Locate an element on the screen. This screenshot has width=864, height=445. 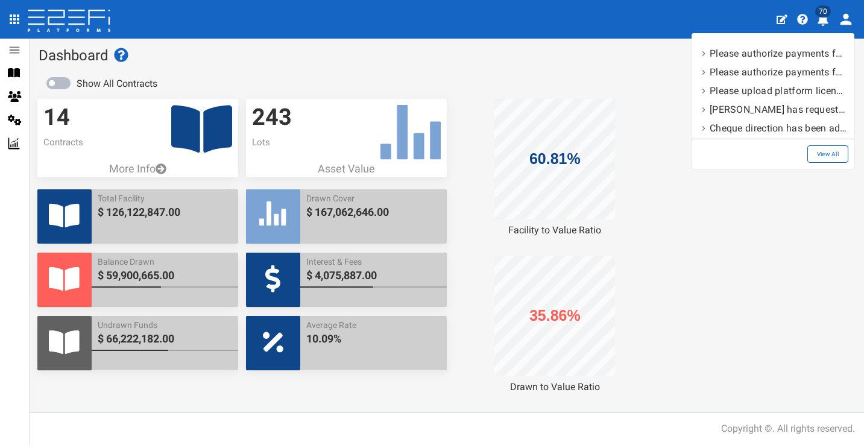
p: Please authorize payments for Drawdown 1 for the contract Test Facility is located at coordinates (778, 72).